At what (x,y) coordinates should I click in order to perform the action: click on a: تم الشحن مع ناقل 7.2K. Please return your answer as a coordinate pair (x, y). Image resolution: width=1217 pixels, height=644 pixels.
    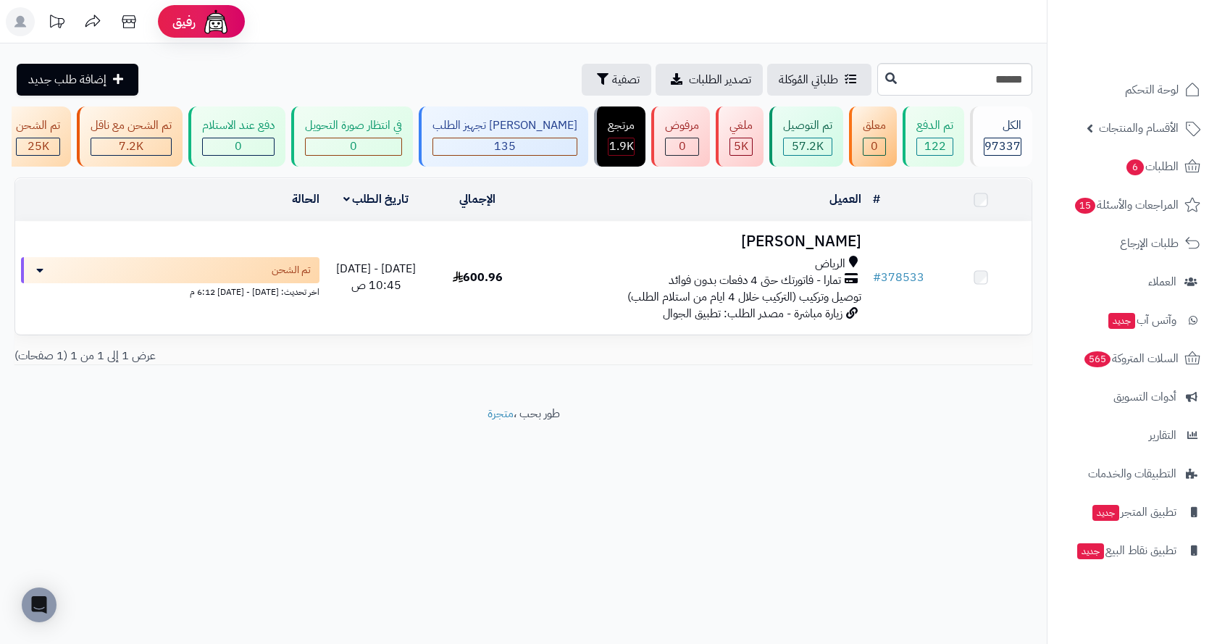
    Looking at the image, I should click on (130, 136).